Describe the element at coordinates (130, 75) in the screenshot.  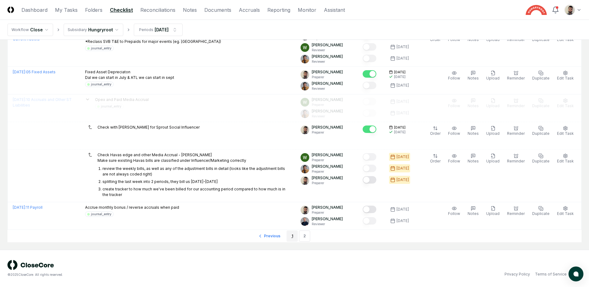
I see `p: Fixed Asset Depreciaton Dal we can start in July & ATL we can start in sept` at that location.